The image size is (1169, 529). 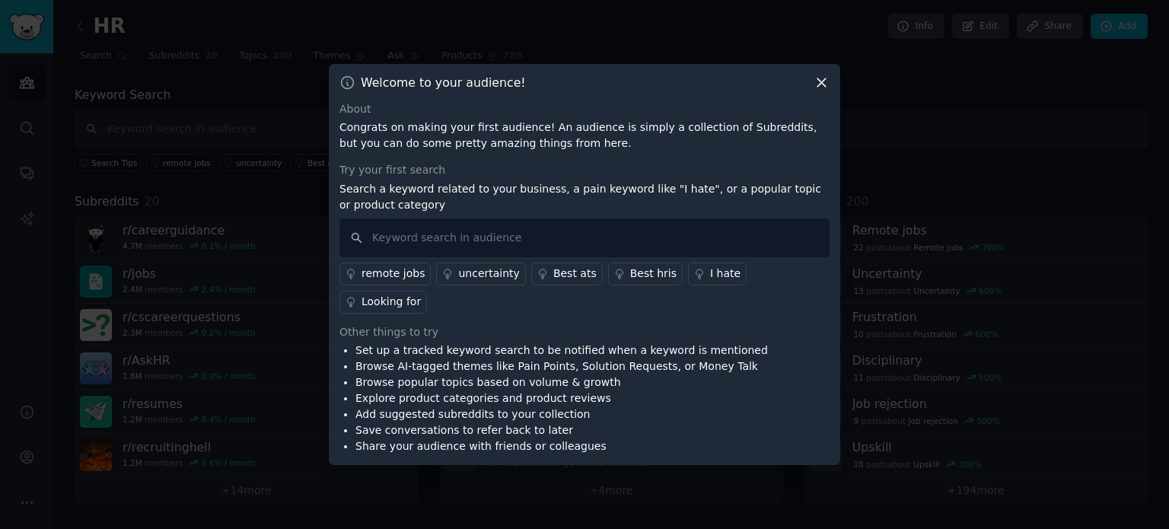 I want to click on div: Best ats, so click(x=575, y=273).